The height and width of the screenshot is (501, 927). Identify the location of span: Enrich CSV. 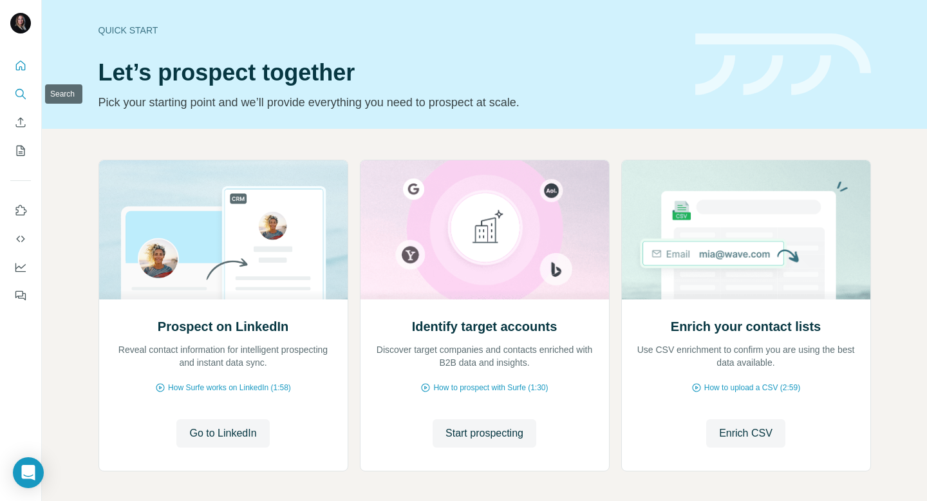
(745, 433).